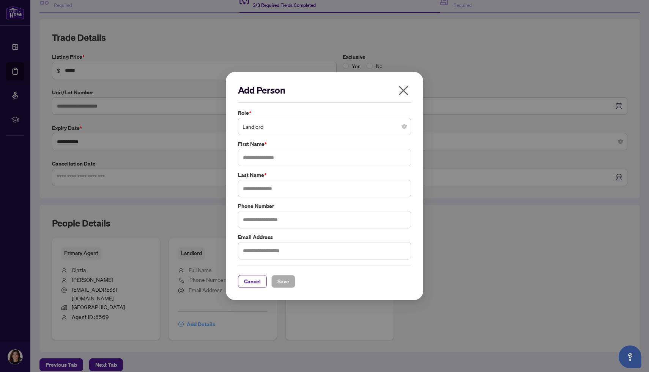 The height and width of the screenshot is (372, 649). Describe the element at coordinates (324, 90) in the screenshot. I see `h2: Add Person` at that location.